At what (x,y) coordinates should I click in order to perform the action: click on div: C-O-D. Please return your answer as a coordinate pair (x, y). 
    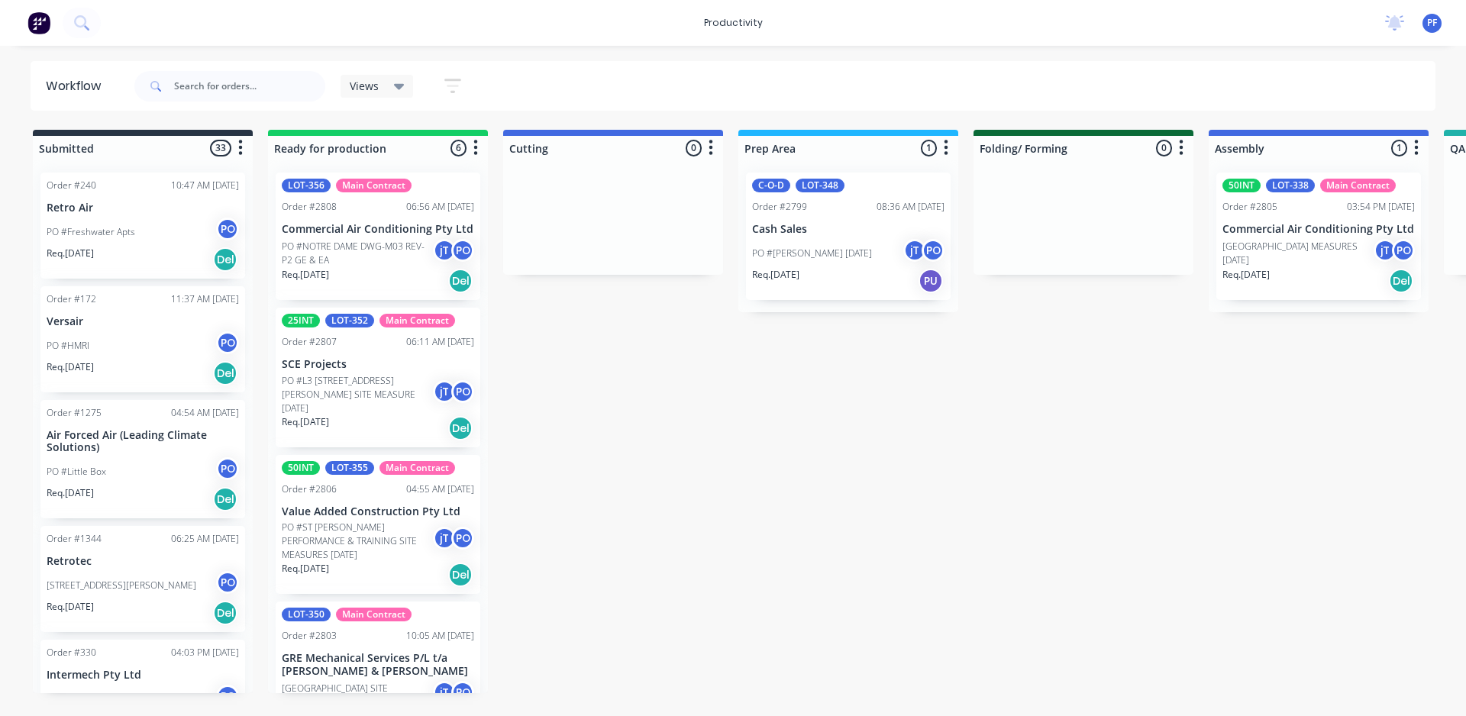
    Looking at the image, I should click on (771, 185).